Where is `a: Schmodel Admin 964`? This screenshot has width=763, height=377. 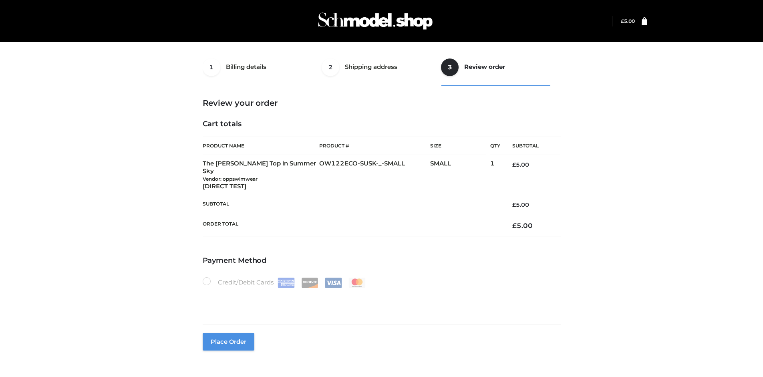
a: Schmodel Admin 964 is located at coordinates (375, 21).